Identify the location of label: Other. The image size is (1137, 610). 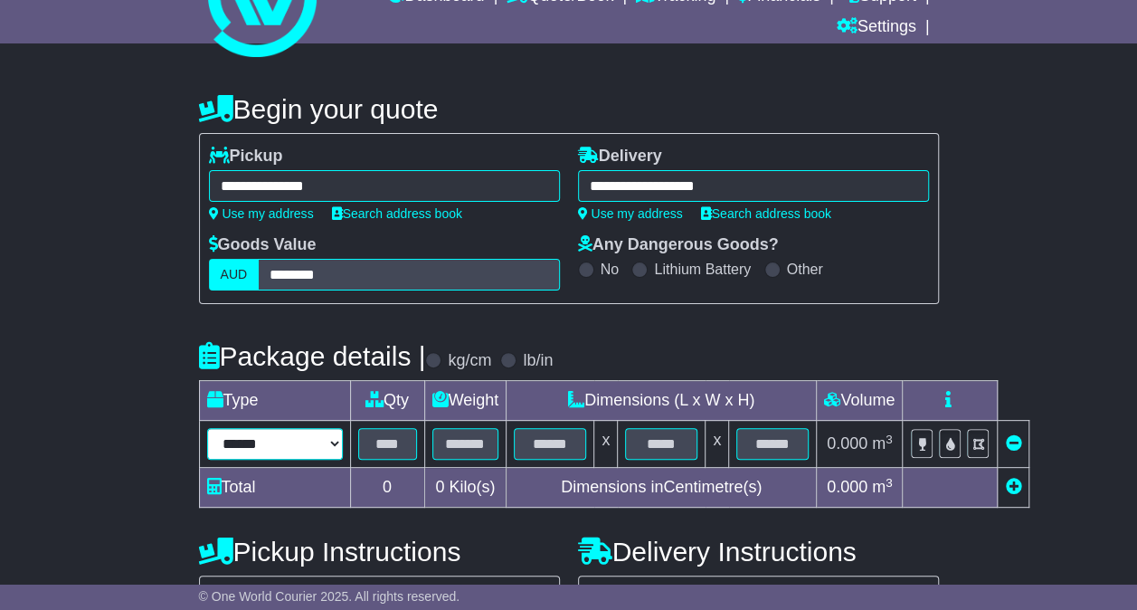
(805, 269).